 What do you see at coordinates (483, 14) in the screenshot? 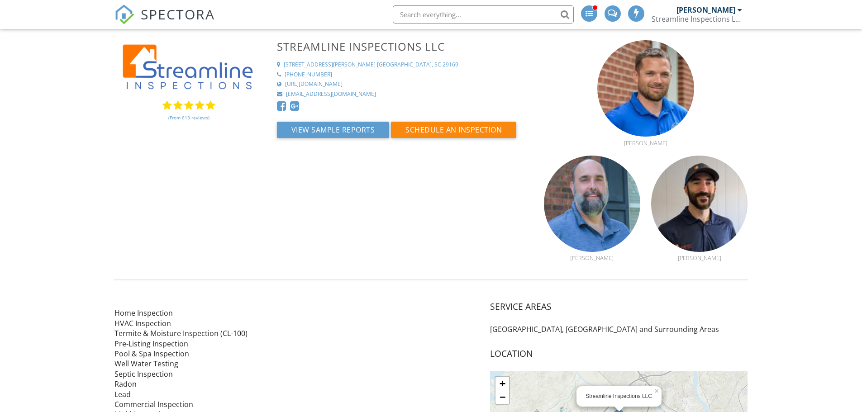
I see `input: Search everything...` at bounding box center [483, 14].